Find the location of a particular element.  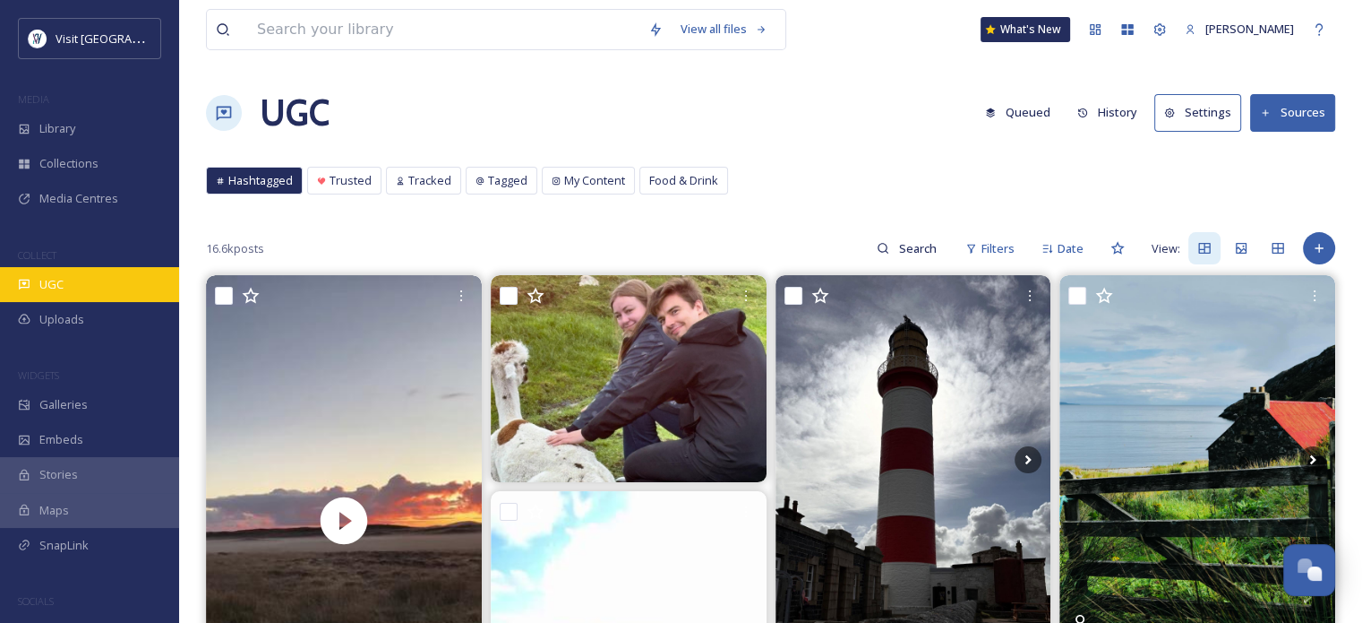

span: Uploads is located at coordinates (62, 319).